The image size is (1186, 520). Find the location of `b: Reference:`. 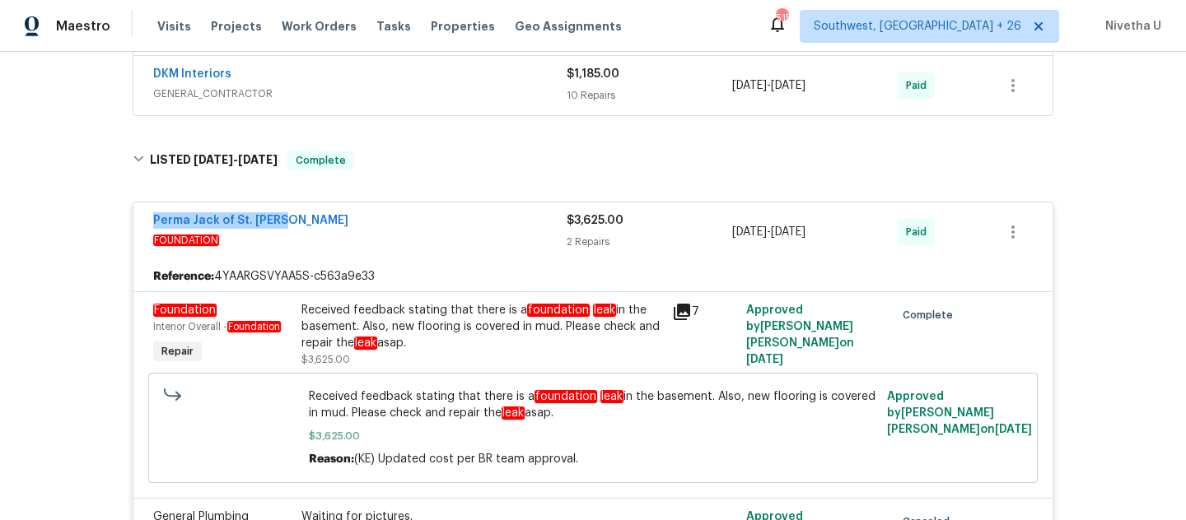

b: Reference: is located at coordinates (184, 277).